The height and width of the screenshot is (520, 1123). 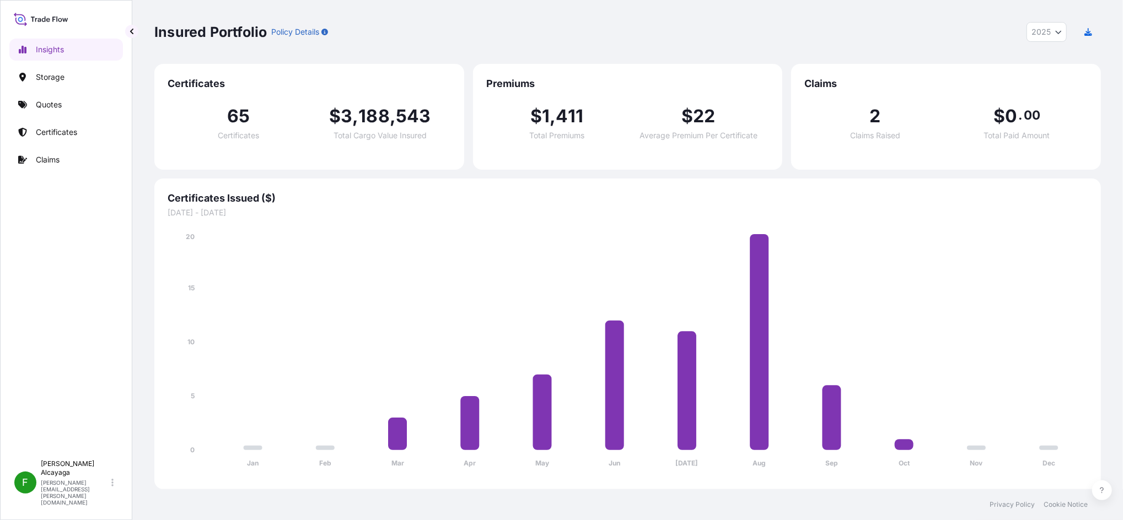 I want to click on tspan: Oct, so click(x=904, y=464).